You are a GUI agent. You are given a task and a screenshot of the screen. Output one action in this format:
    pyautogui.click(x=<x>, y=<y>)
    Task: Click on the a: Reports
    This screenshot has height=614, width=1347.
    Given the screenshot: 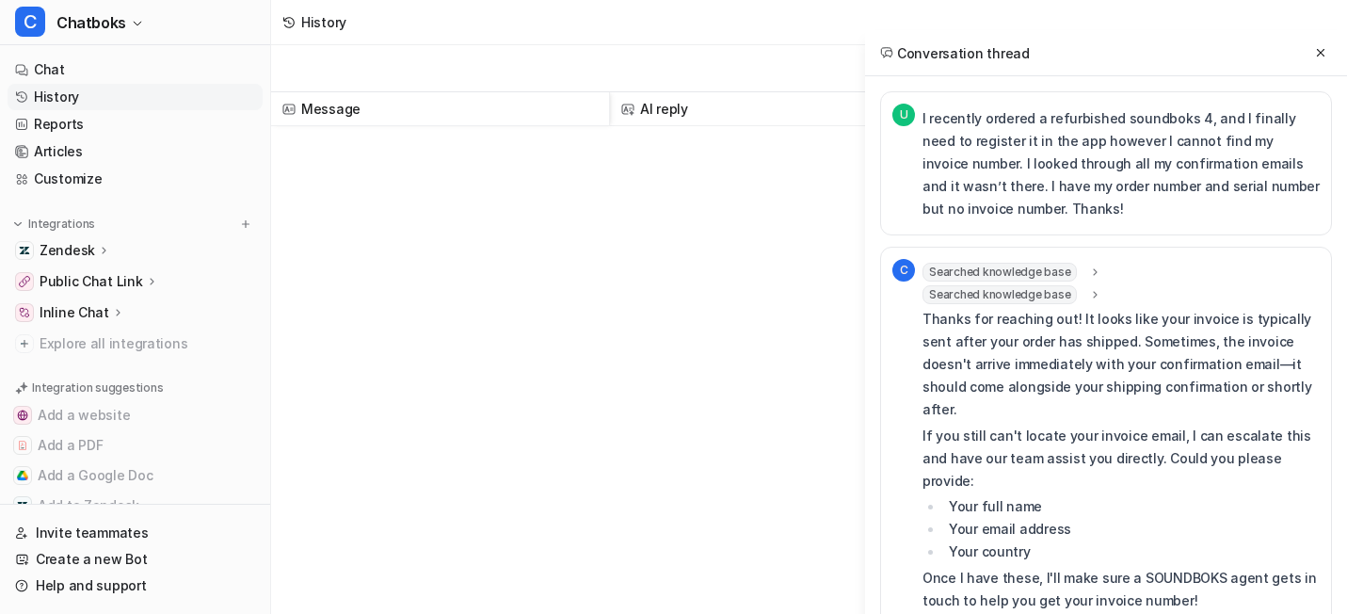 What is the action you would take?
    pyautogui.click(x=135, y=124)
    